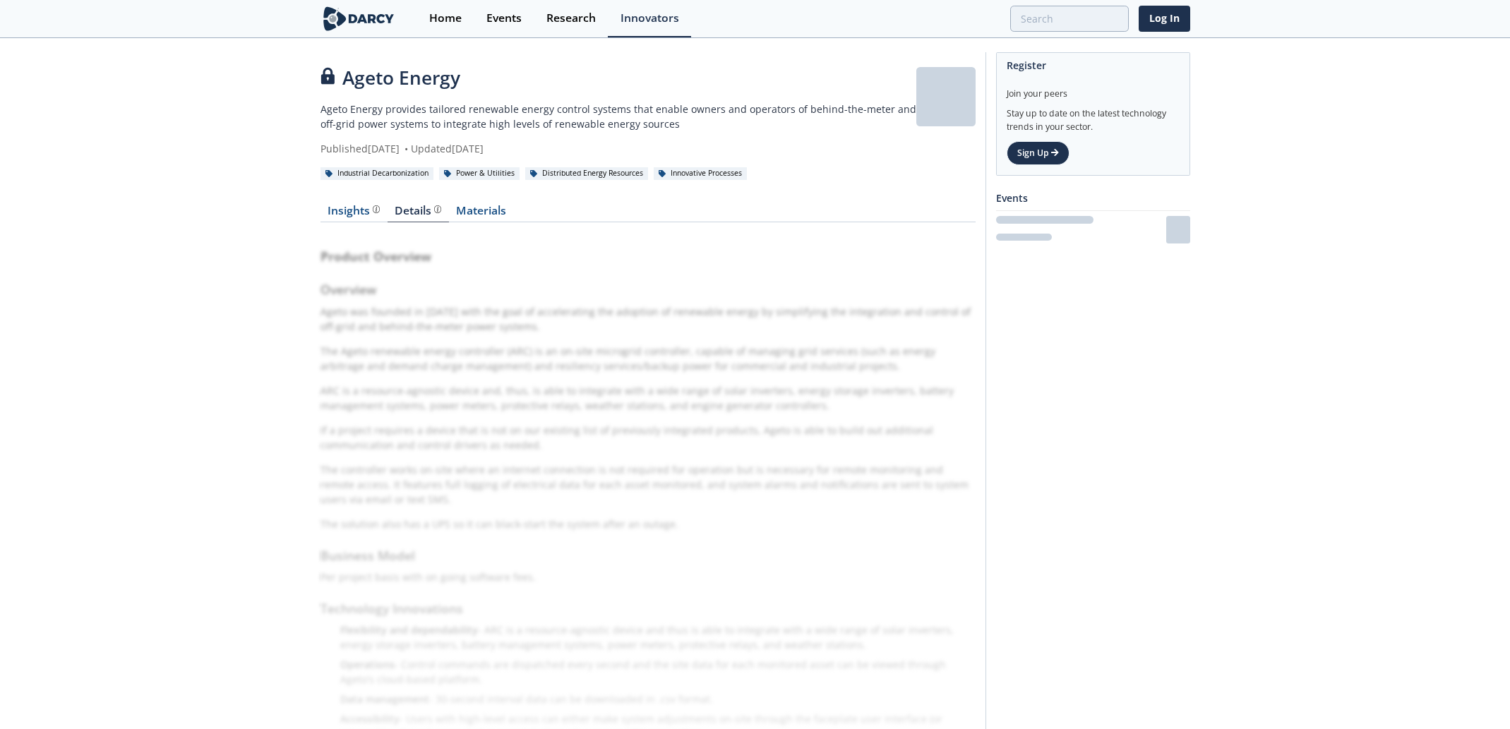 This screenshot has width=1510, height=729. Describe the element at coordinates (1093, 89) in the screenshot. I see `div: Join your peers` at that location.